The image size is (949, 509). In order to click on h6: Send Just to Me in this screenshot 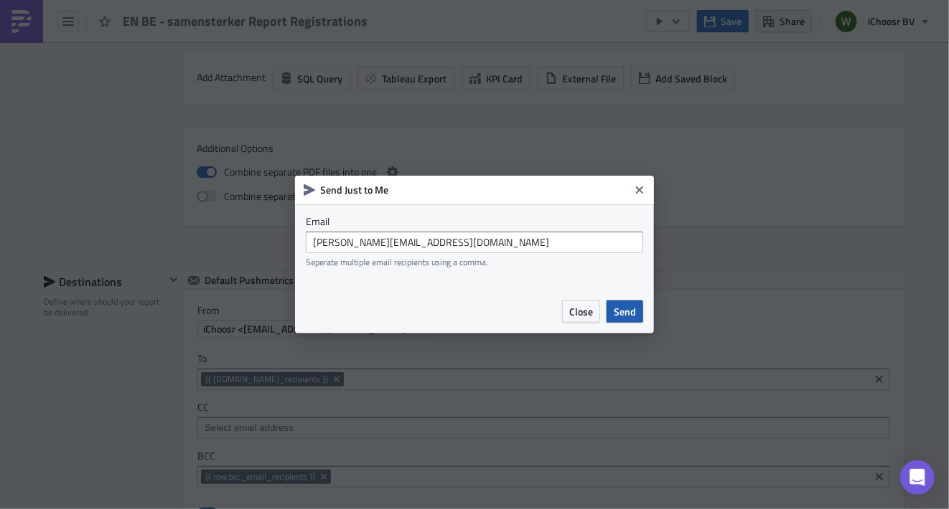, I will do `click(475, 190)`.